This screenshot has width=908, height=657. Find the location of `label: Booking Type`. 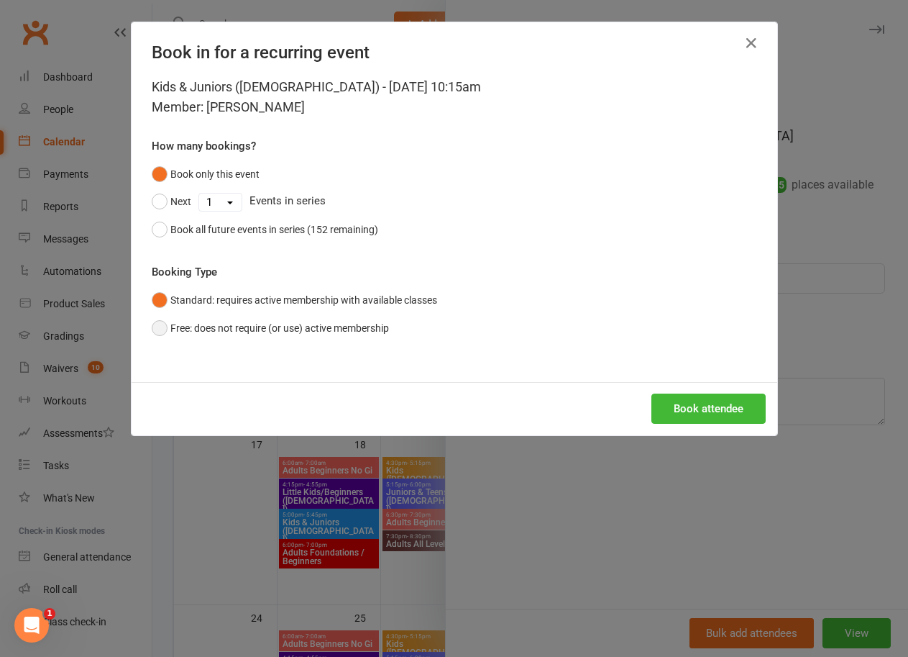

label: Booking Type is located at coordinates (184, 272).